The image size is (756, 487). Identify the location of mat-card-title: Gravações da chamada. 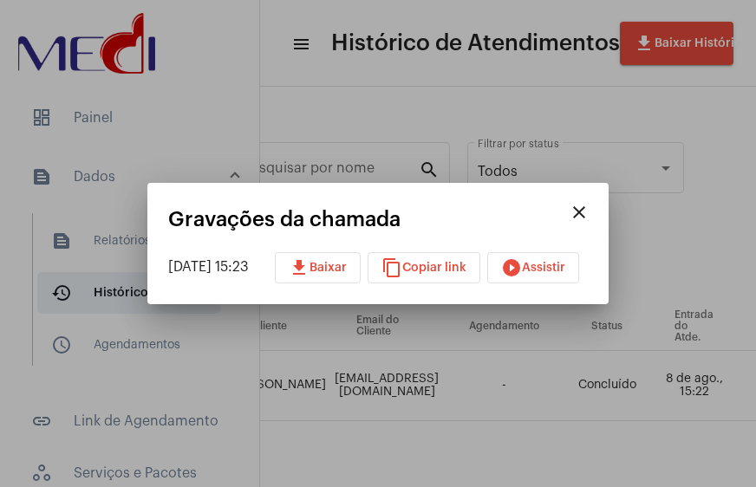
(365, 219).